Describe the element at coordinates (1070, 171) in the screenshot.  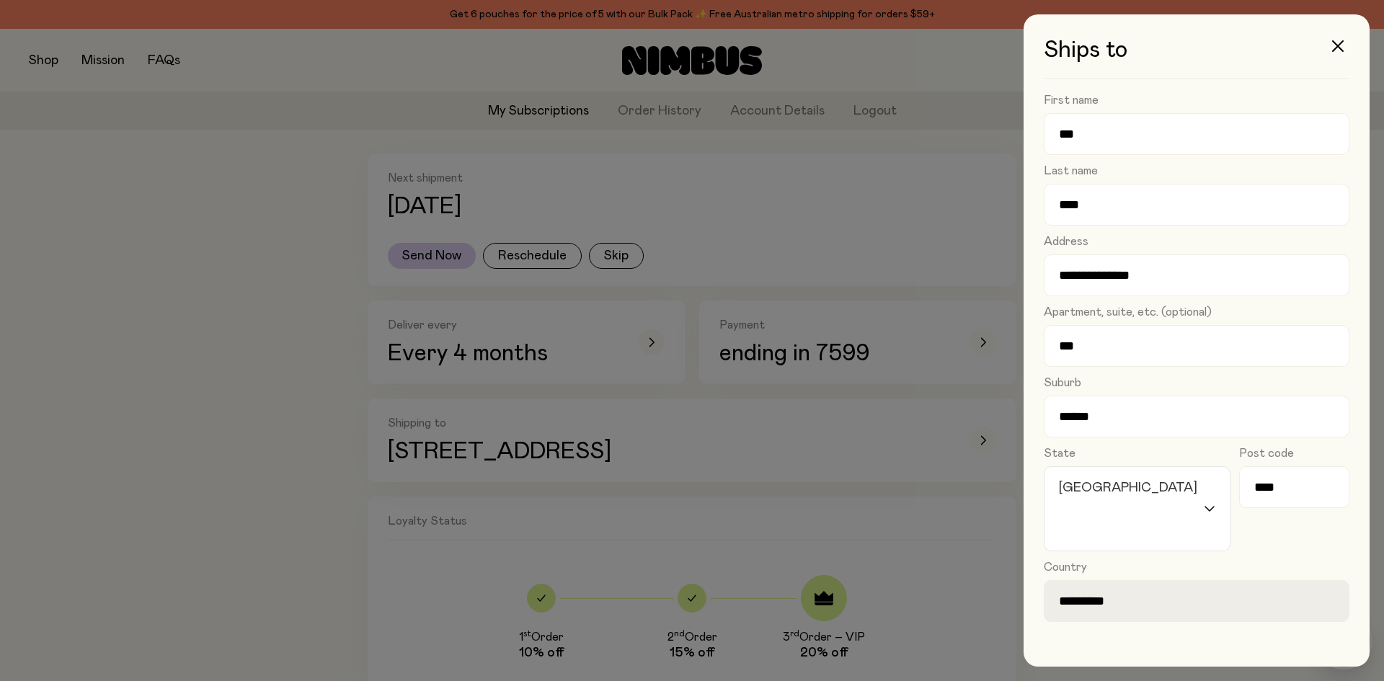
I see `label: Last name` at that location.